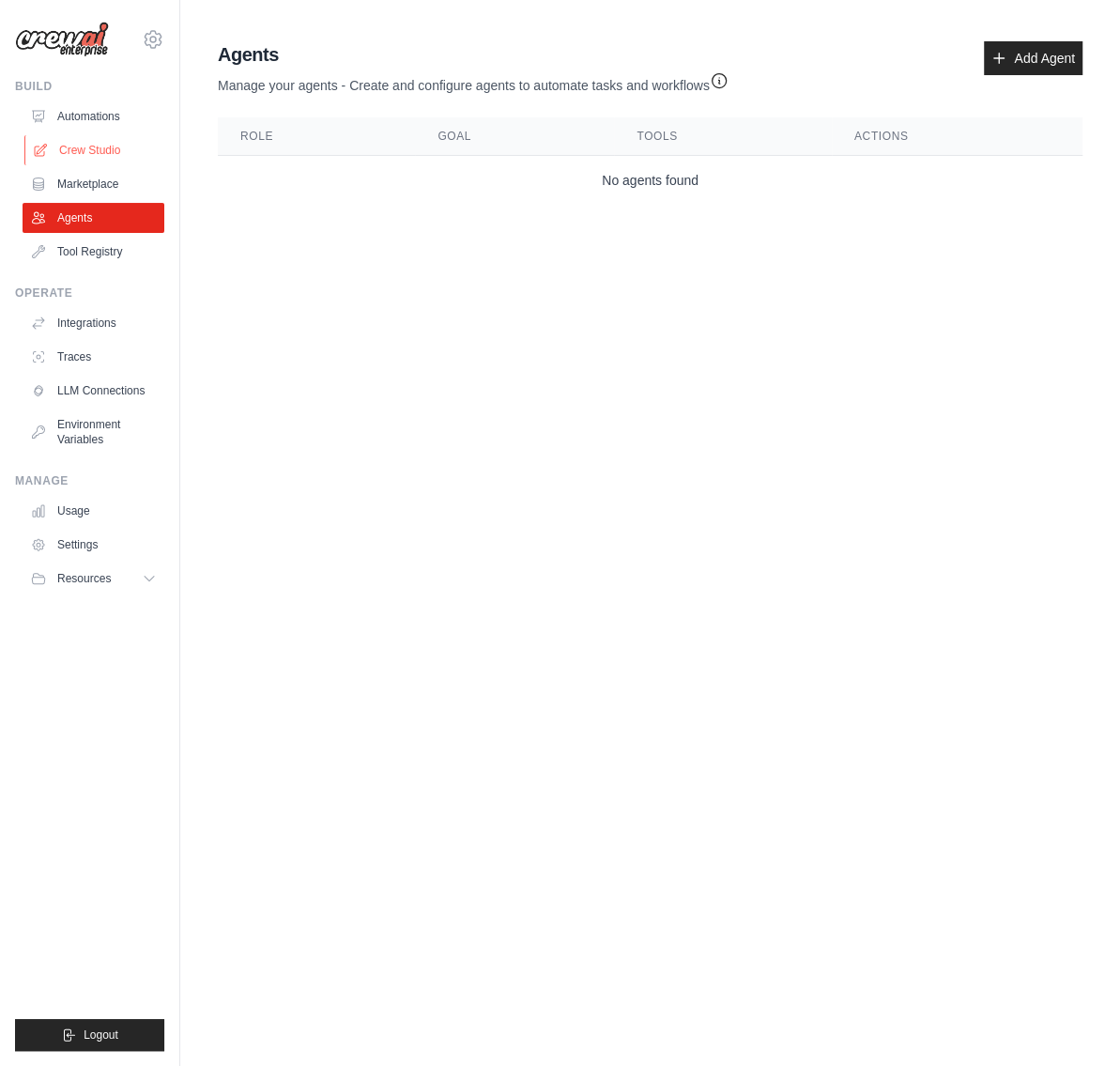 The height and width of the screenshot is (1066, 1120). I want to click on span: Resources, so click(83, 579).